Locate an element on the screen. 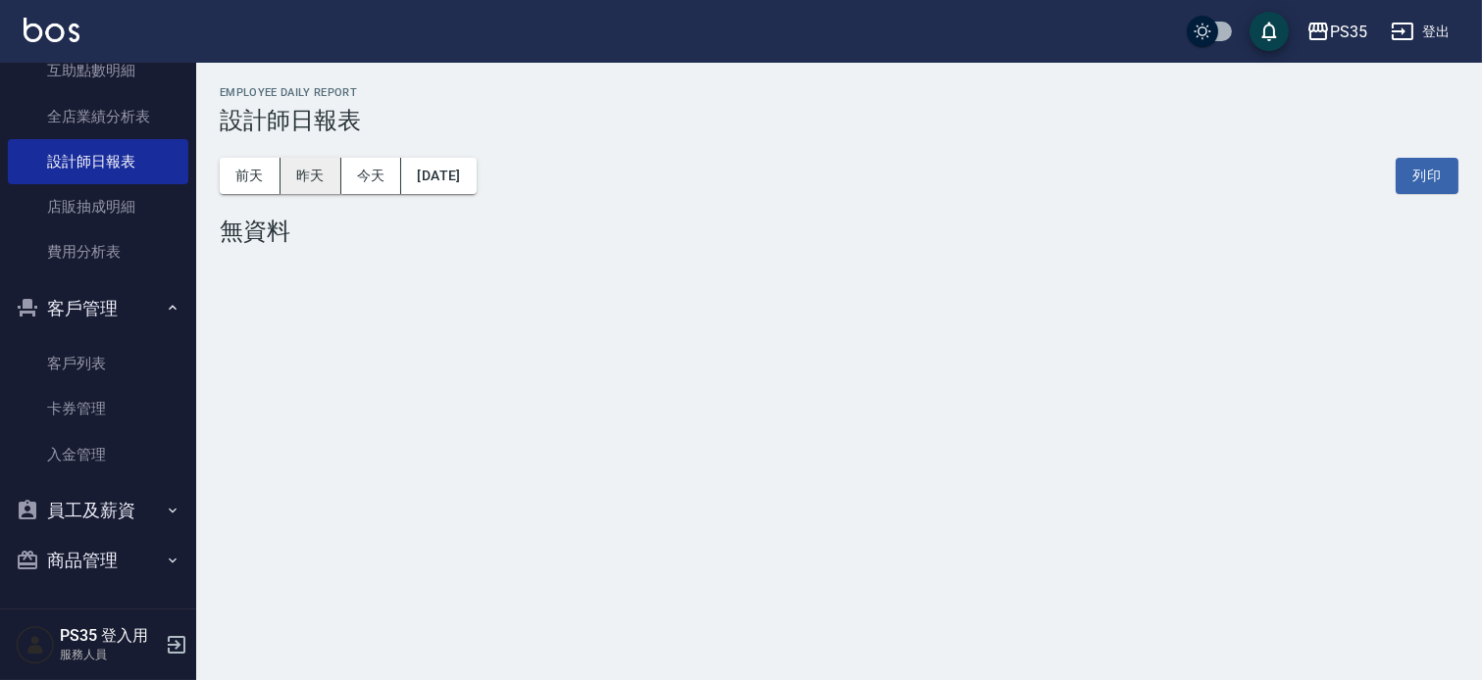 Image resolution: width=1482 pixels, height=680 pixels. button: 登出 is located at coordinates (1420, 31).